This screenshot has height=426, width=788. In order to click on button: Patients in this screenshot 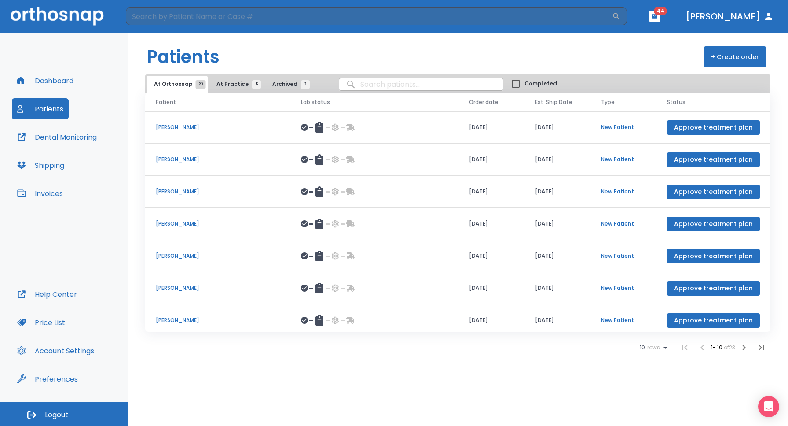, I will do `click(40, 109)`.